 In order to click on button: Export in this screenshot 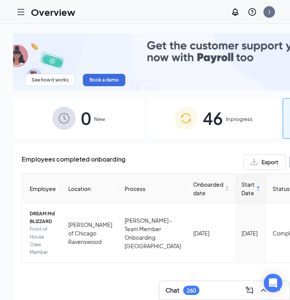, I will do `click(265, 162)`.